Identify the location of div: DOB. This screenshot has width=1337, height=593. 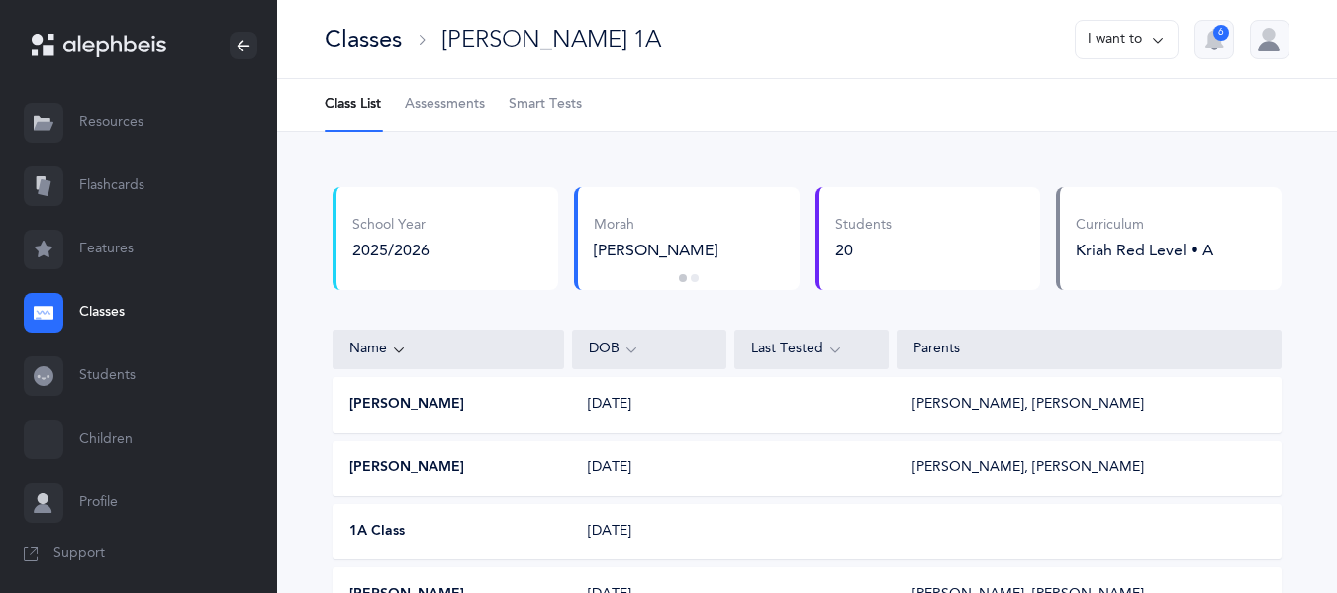
(649, 349).